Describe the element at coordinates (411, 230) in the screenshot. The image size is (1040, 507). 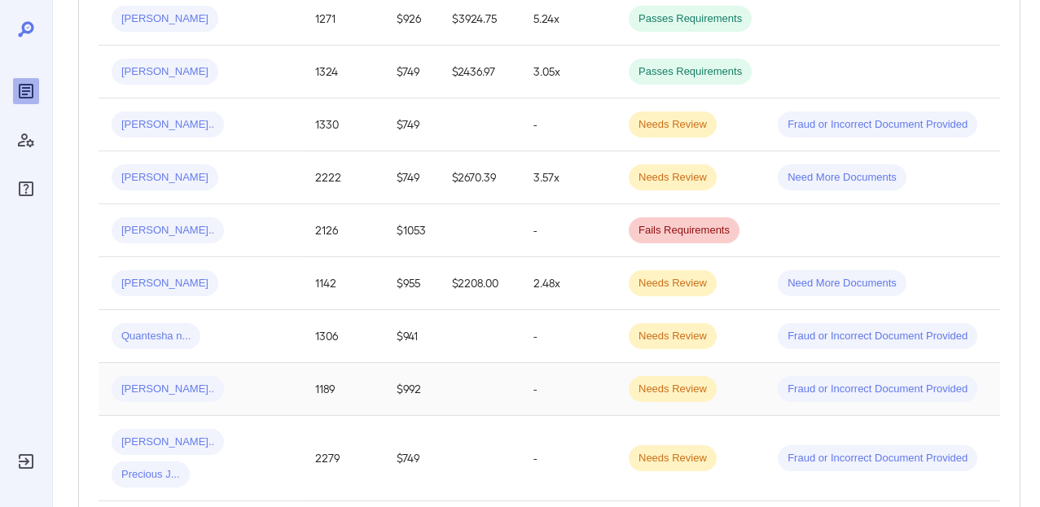
I see `td: $1053` at that location.